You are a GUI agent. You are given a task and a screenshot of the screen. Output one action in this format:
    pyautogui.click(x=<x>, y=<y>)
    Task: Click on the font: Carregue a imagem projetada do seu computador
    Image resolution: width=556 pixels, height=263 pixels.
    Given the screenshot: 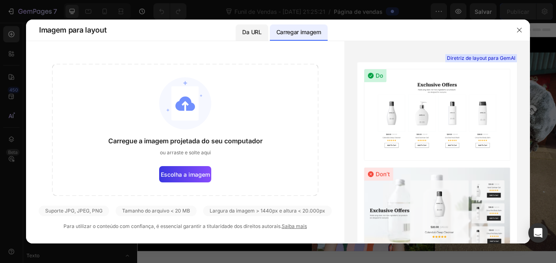 What is the action you would take?
    pyautogui.click(x=185, y=141)
    